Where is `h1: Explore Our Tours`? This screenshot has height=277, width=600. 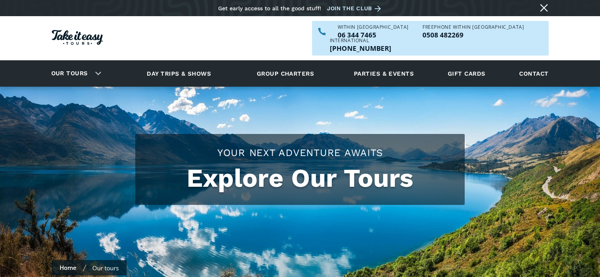 h1: Explore Our Tours is located at coordinates (300, 178).